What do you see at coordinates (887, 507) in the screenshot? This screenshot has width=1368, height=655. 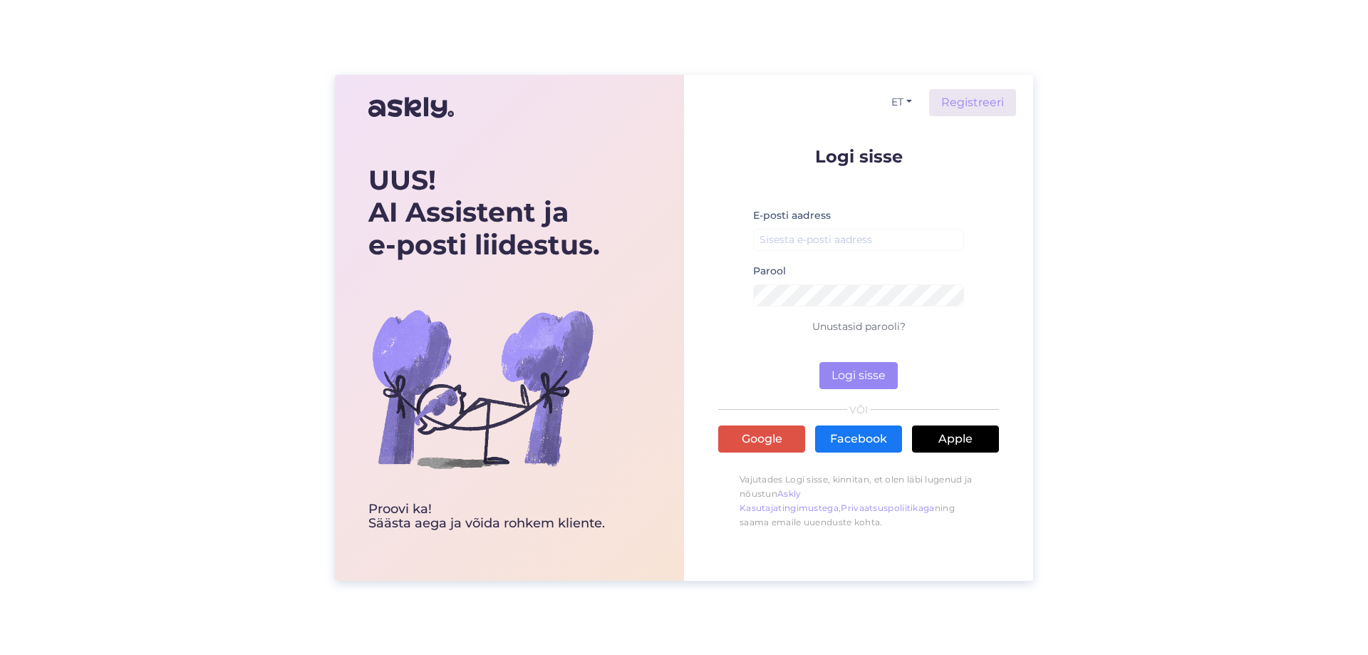 I see `a: Privaatsuspoliitikaga` at bounding box center [887, 507].